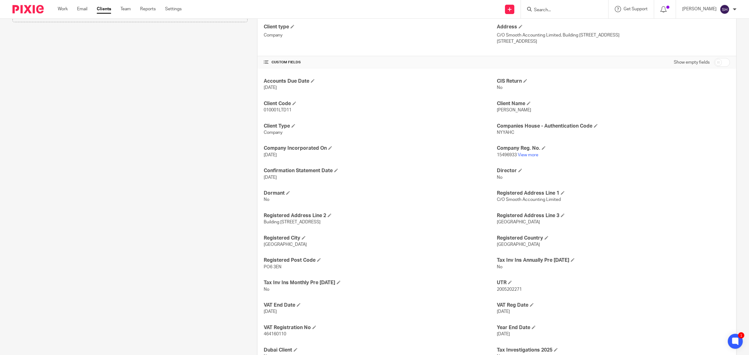  I want to click on h4: Tax Investigations 2025, so click(613, 350).